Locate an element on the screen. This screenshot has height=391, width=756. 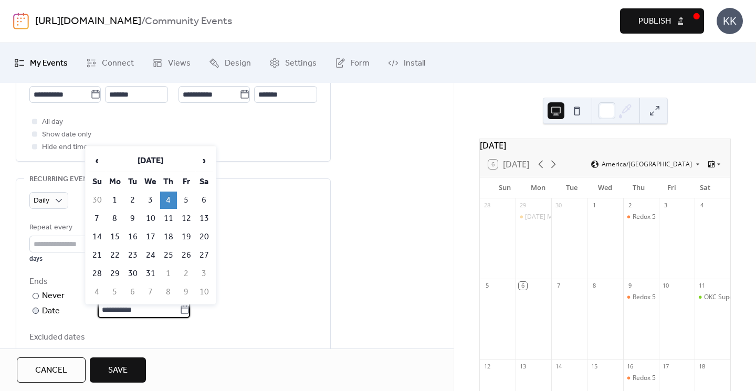
td: 8 is located at coordinates (169, 292).